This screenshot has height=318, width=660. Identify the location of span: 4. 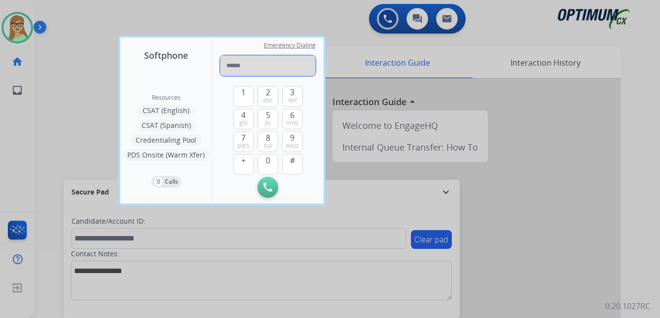
(243, 115).